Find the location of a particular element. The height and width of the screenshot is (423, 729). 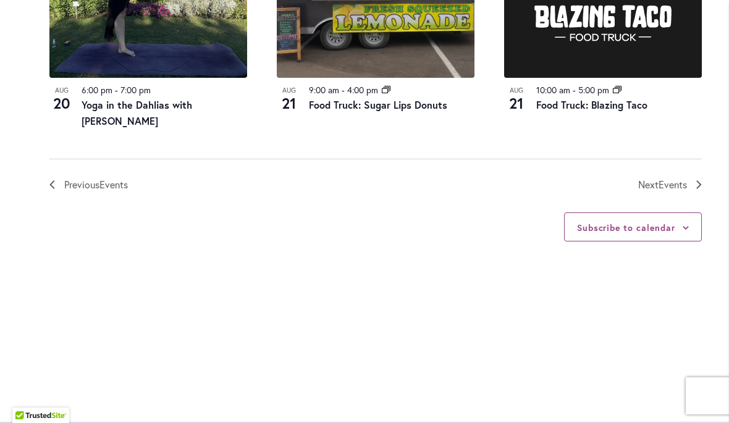

a: Food Truck: Blazing Taco is located at coordinates (592, 104).